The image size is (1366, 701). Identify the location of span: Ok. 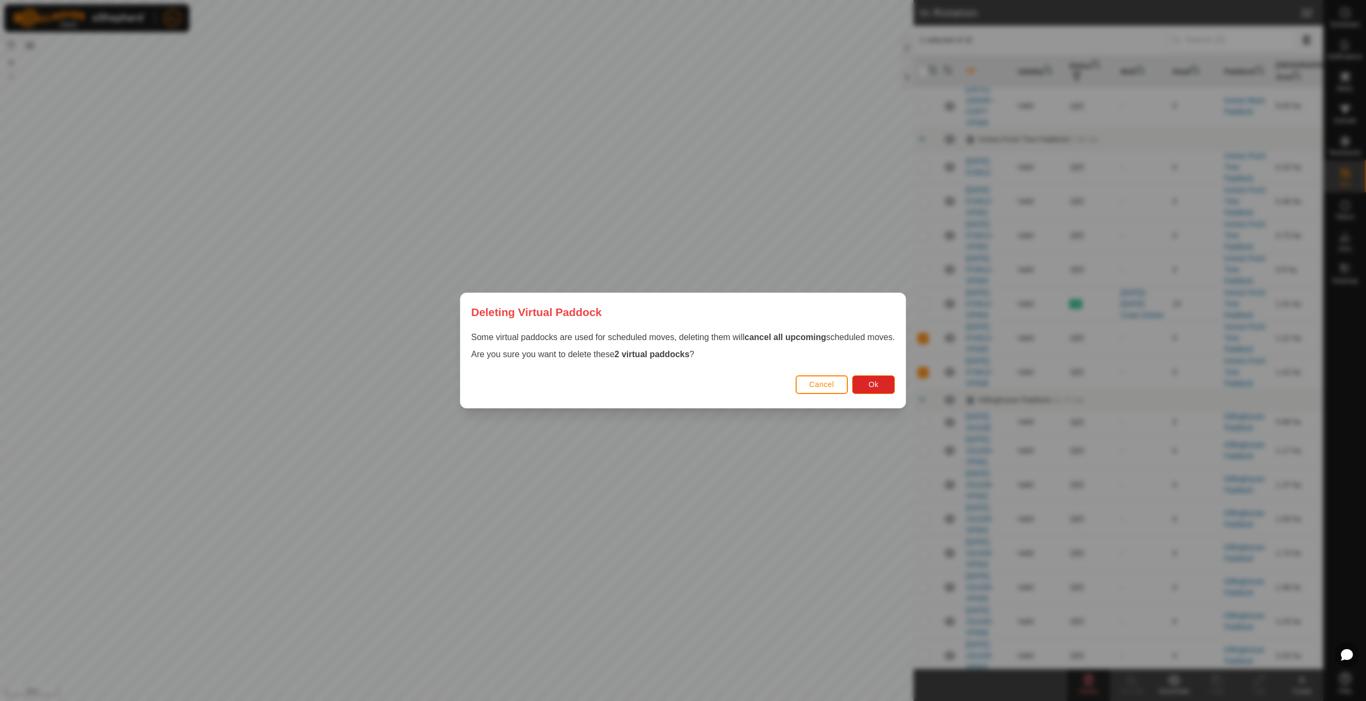
(874, 384).